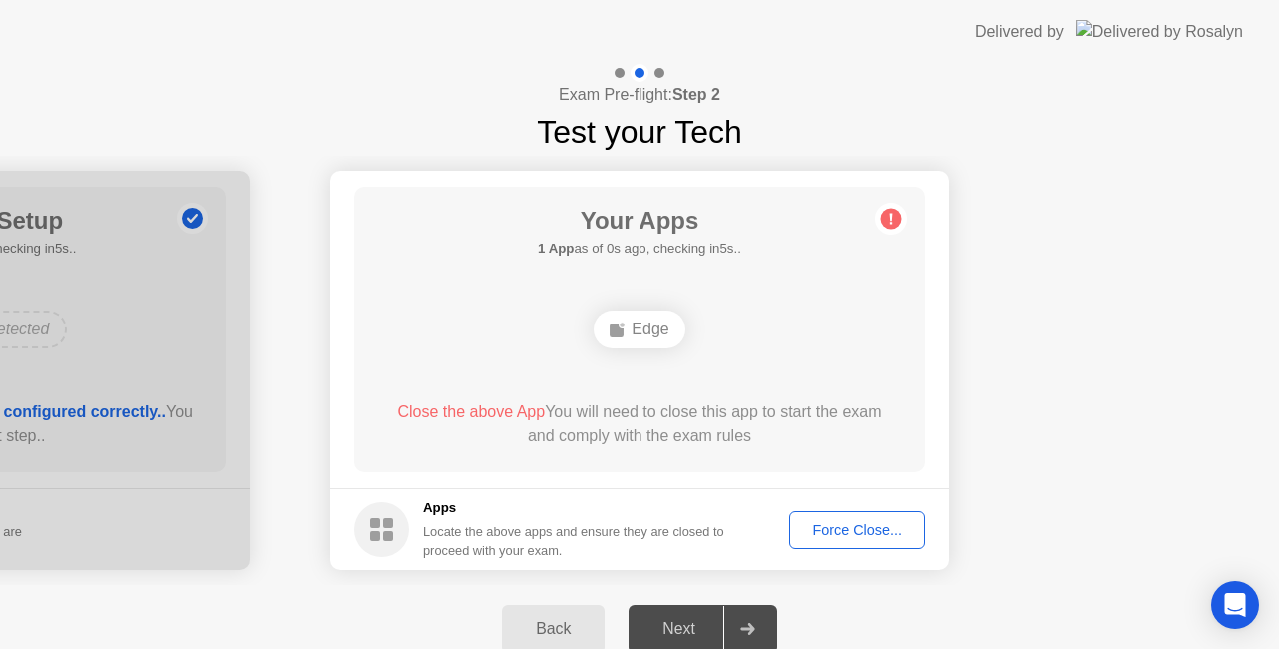 This screenshot has width=1279, height=649. I want to click on div: Open Intercom Messenger, so click(1235, 606).